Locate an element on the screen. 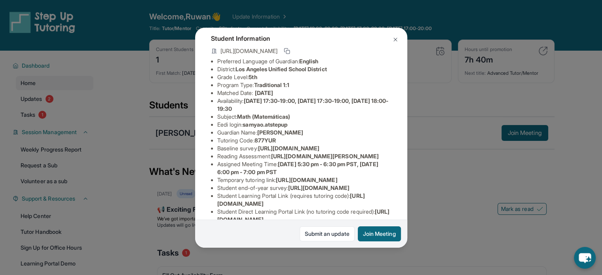 This screenshot has height=275, width=602. li: Tutoring Code : is located at coordinates (305, 141).